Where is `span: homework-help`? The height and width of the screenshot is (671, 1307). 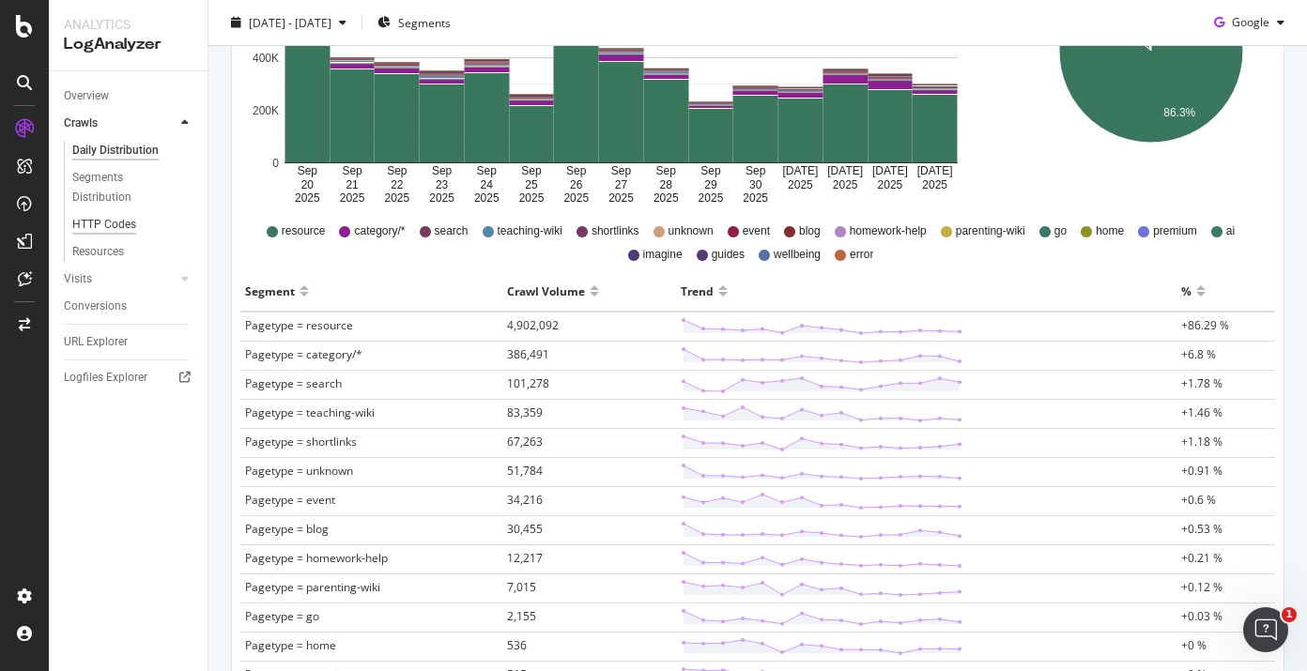 span: homework-help is located at coordinates (888, 231).